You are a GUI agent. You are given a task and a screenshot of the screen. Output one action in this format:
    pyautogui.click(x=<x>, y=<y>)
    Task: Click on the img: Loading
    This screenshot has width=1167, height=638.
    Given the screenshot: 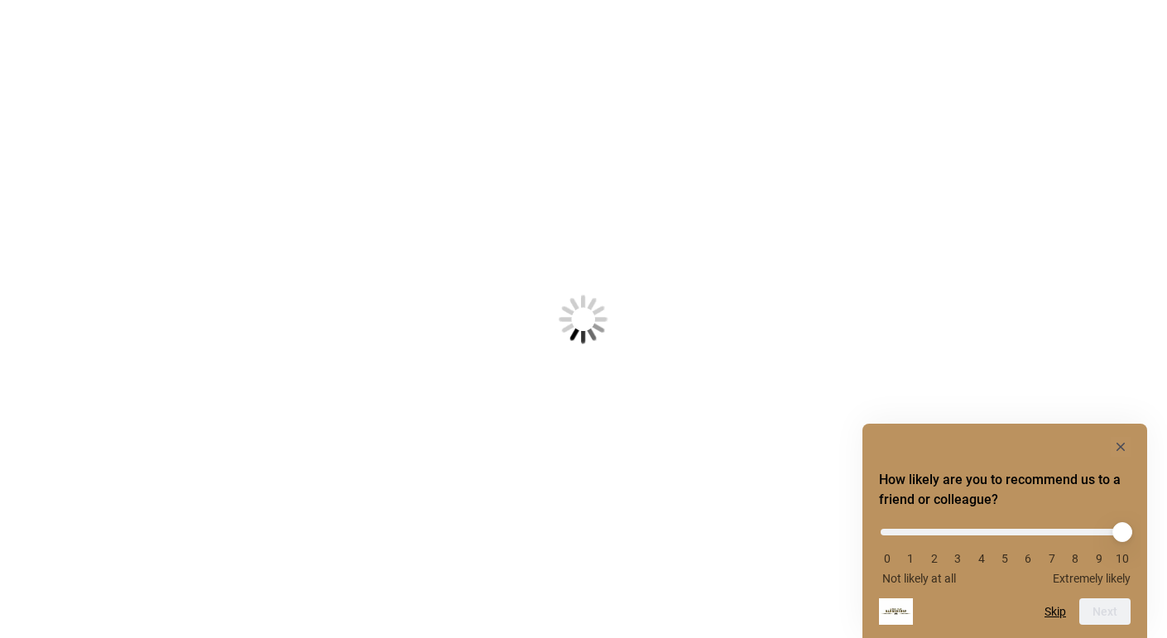 What is the action you would take?
    pyautogui.click(x=583, y=319)
    